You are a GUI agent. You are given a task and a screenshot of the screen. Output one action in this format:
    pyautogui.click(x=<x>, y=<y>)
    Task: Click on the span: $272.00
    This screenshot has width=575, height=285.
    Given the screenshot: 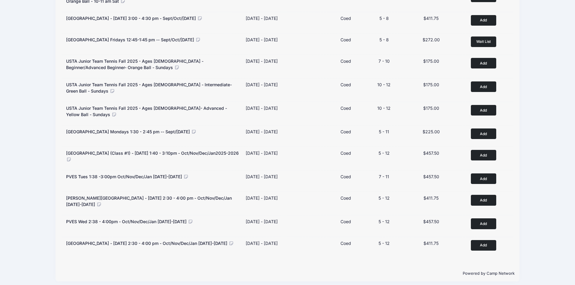 What is the action you would take?
    pyautogui.click(x=431, y=40)
    